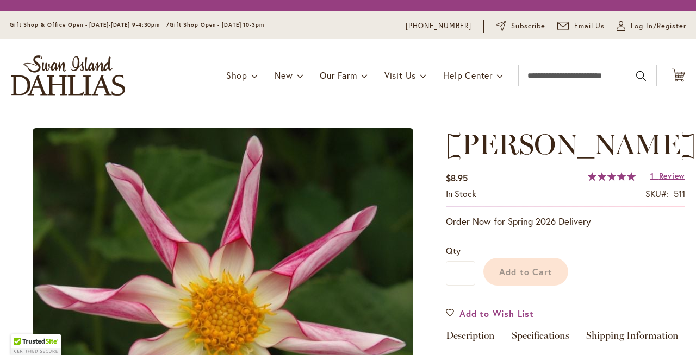 The width and height of the screenshot is (696, 355). What do you see at coordinates (68, 76) in the screenshot?
I see `a: store logo` at bounding box center [68, 76].